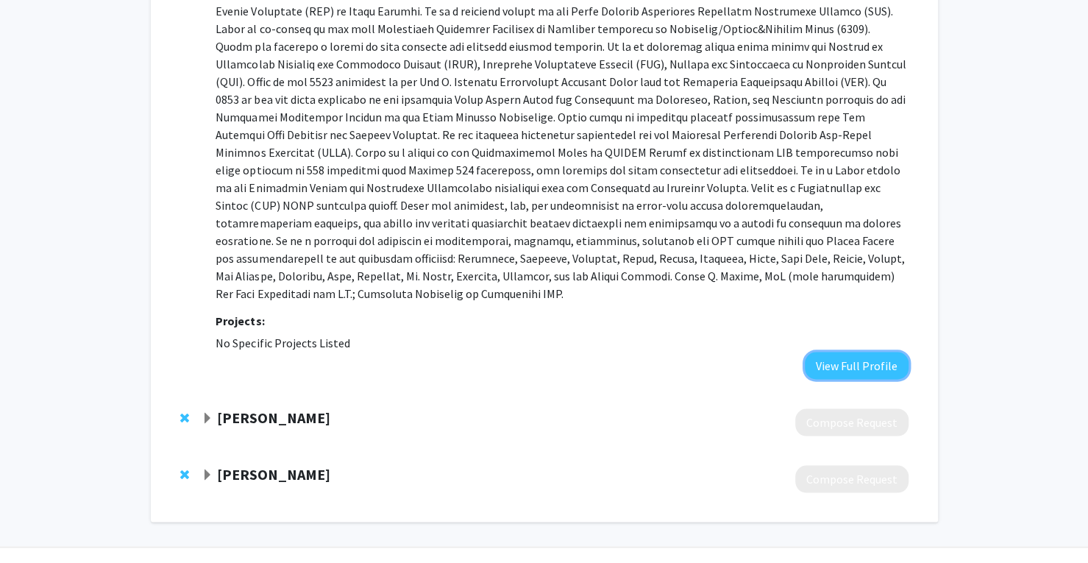 This screenshot has width=1088, height=563. I want to click on strong: Projects:, so click(240, 321).